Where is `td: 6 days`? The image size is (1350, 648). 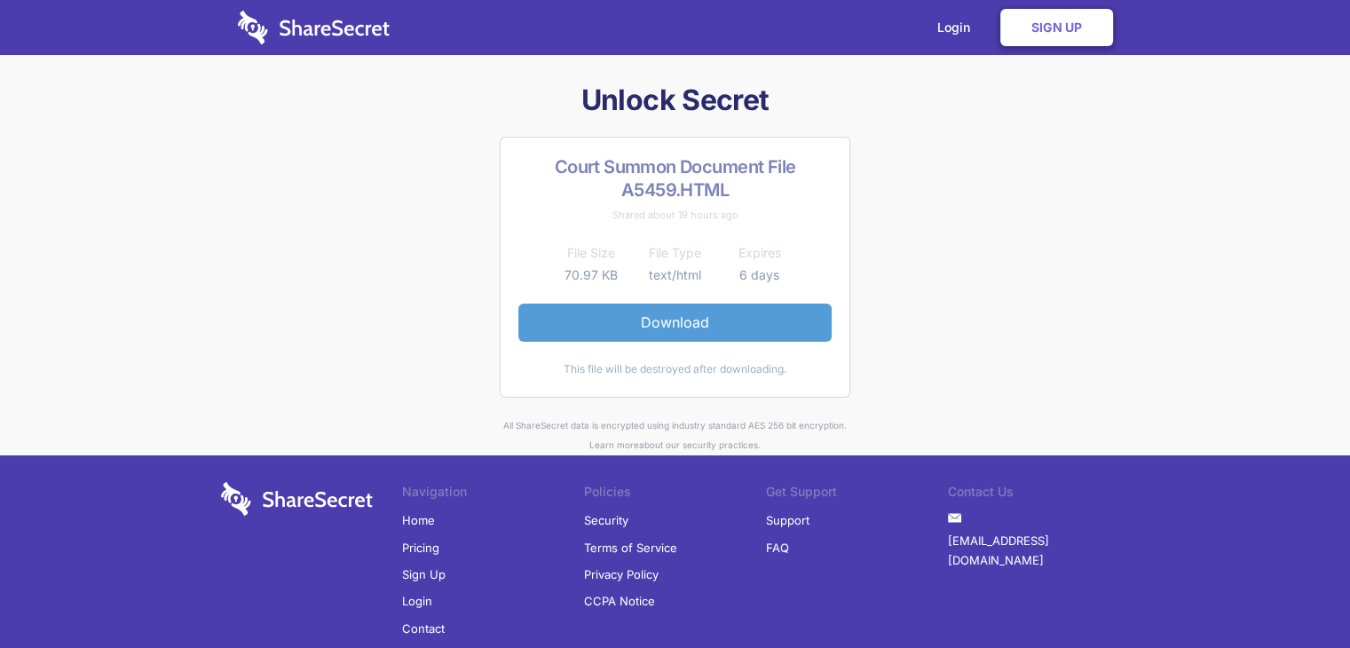 td: 6 days is located at coordinates (759, 275).